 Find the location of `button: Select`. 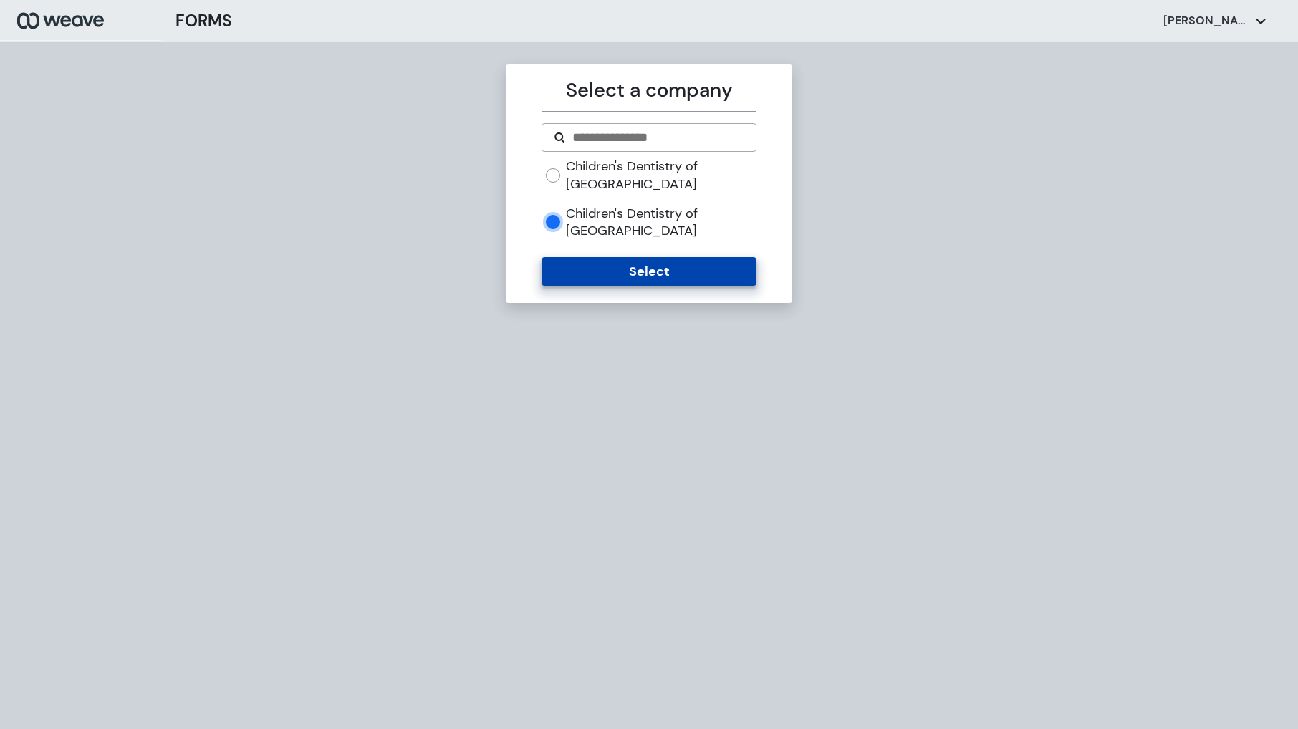

button: Select is located at coordinates (648, 272).